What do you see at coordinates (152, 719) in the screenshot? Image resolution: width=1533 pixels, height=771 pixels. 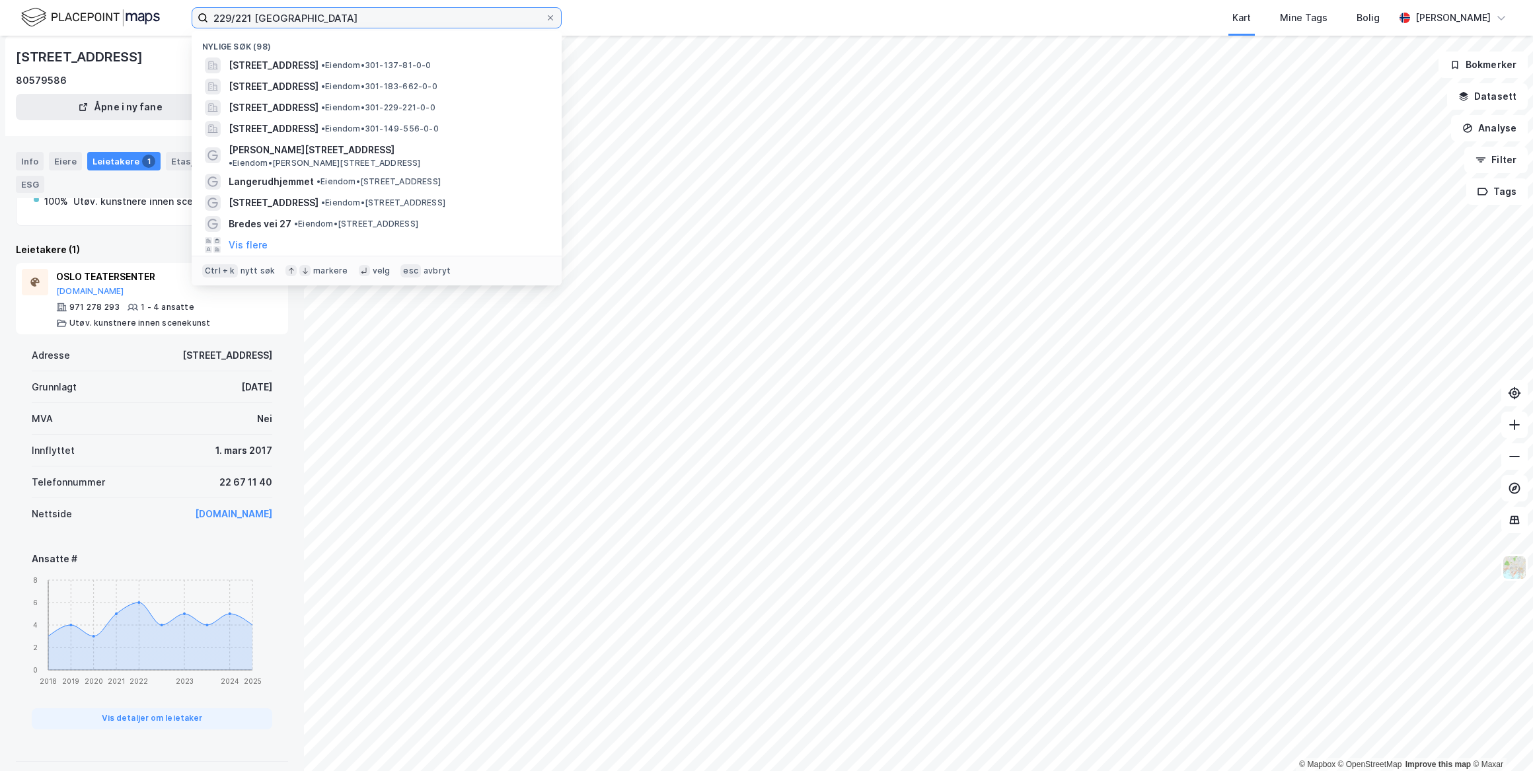 I see `button: Vis detaljer om leietaker` at bounding box center [152, 719].